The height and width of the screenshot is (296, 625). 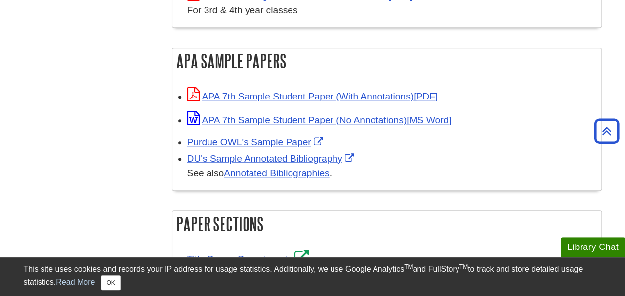 I want to click on button: Close, so click(x=110, y=282).